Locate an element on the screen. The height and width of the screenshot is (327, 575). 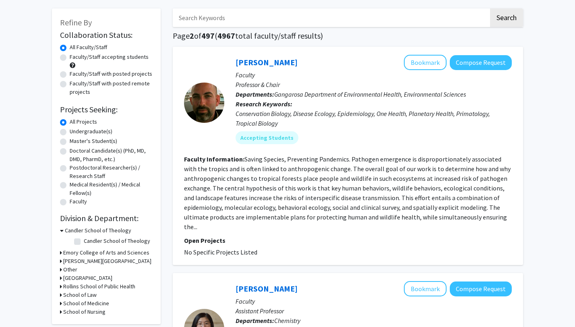
h1: Page of ( total faculty/staff results) is located at coordinates (348, 36).